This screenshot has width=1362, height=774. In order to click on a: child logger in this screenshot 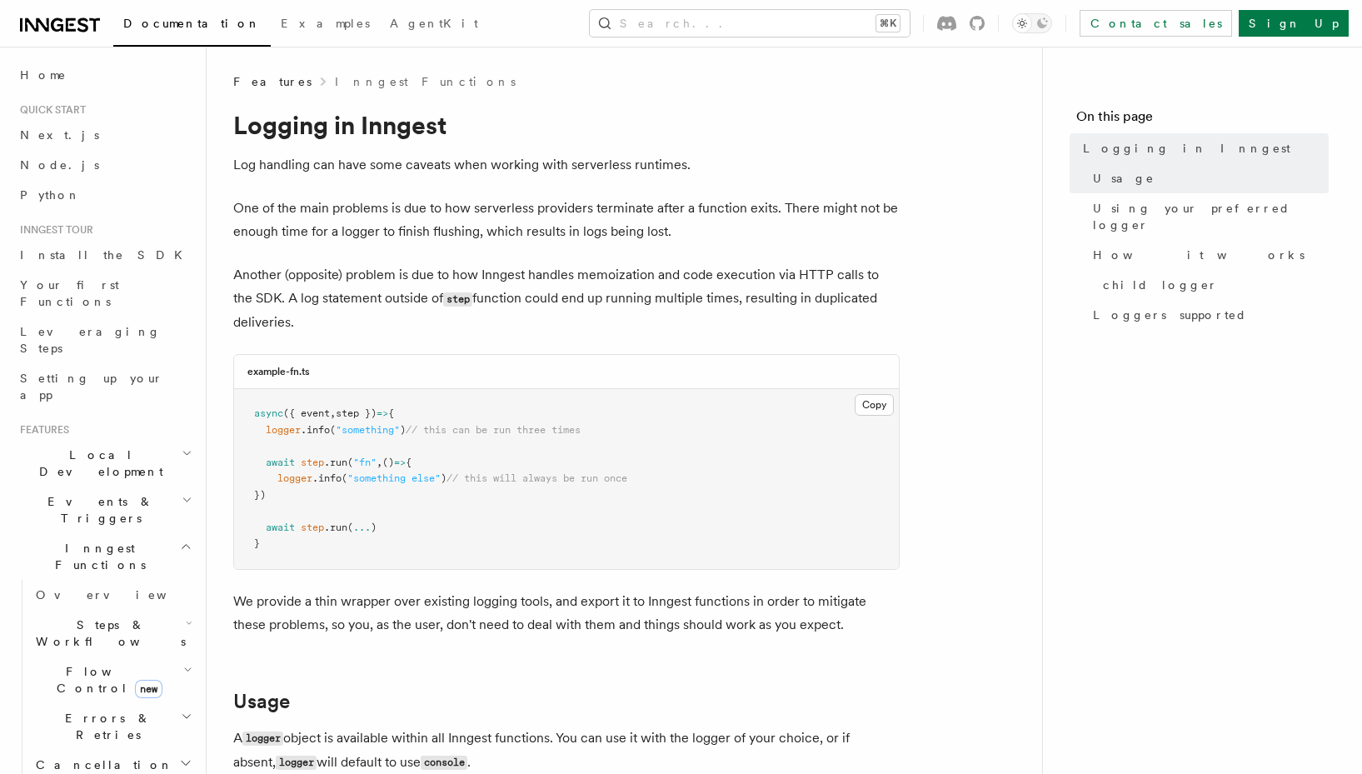, I will do `click(1212, 285)`.